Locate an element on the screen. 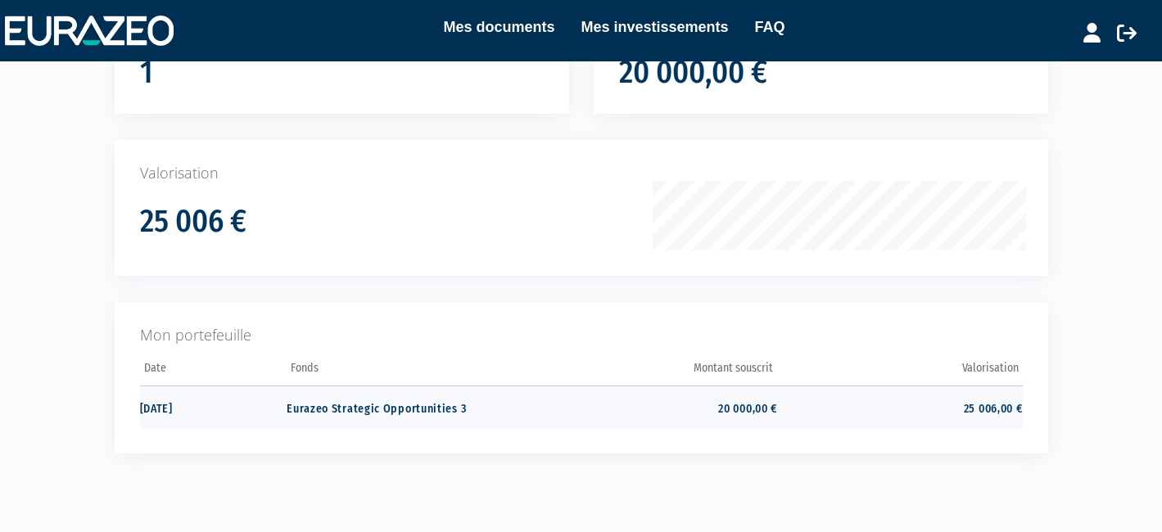 This screenshot has width=1162, height=532. th: Montant souscrit is located at coordinates (654, 371).